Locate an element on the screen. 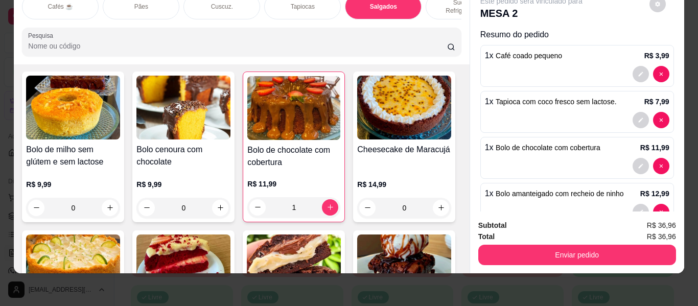 Image resolution: width=698 pixels, height=306 pixels. button: Enviar pedido is located at coordinates (577, 255).